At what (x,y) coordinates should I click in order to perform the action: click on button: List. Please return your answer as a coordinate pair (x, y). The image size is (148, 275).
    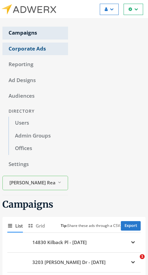
    Looking at the image, I should click on (15, 226).